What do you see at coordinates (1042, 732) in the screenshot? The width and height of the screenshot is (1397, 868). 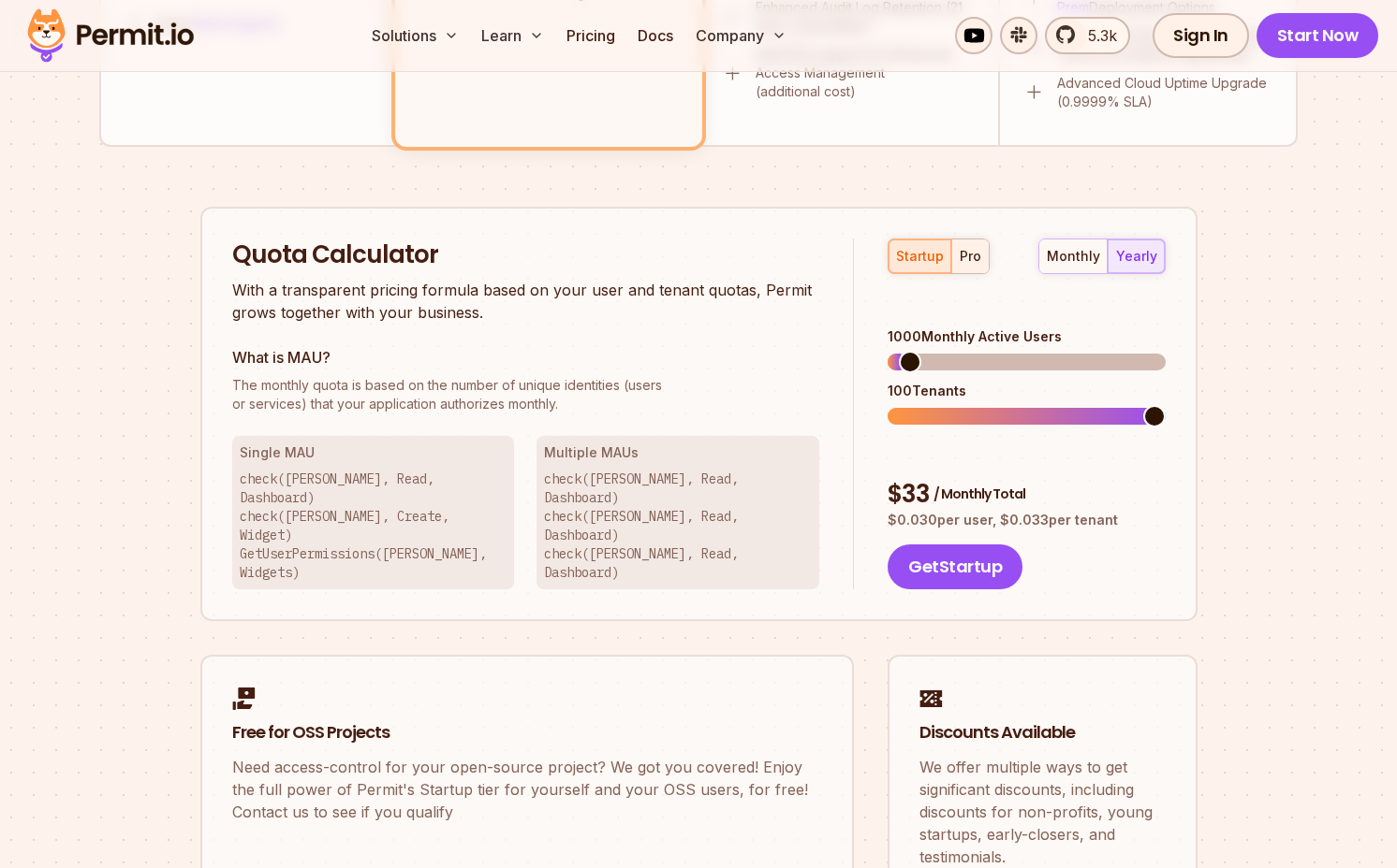 I see `h2: Discounts Available` at bounding box center [1042, 732].